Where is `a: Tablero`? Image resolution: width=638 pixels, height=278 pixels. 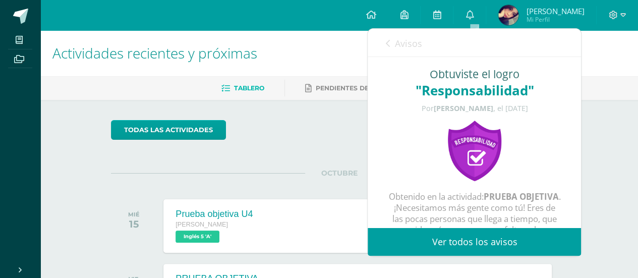 a: Tablero is located at coordinates (243, 88).